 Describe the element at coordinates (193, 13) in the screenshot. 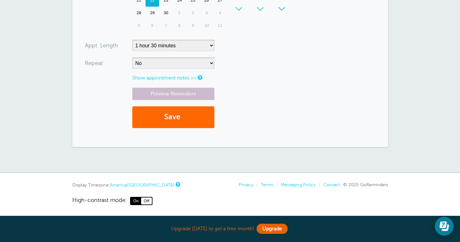

I see `div: 2` at that location.